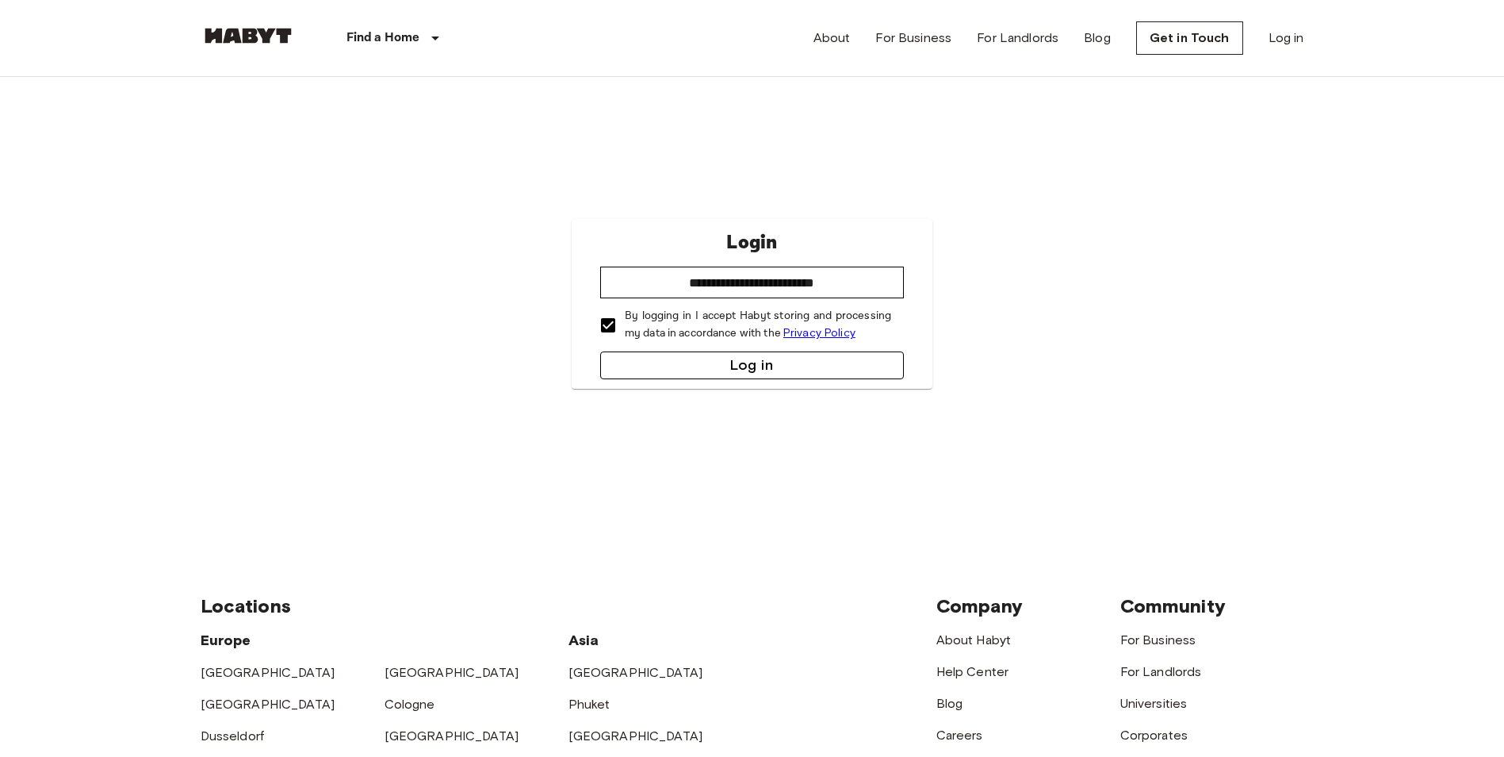 The height and width of the screenshot is (757, 1504). What do you see at coordinates (246, 605) in the screenshot?
I see `span: Locations` at bounding box center [246, 605].